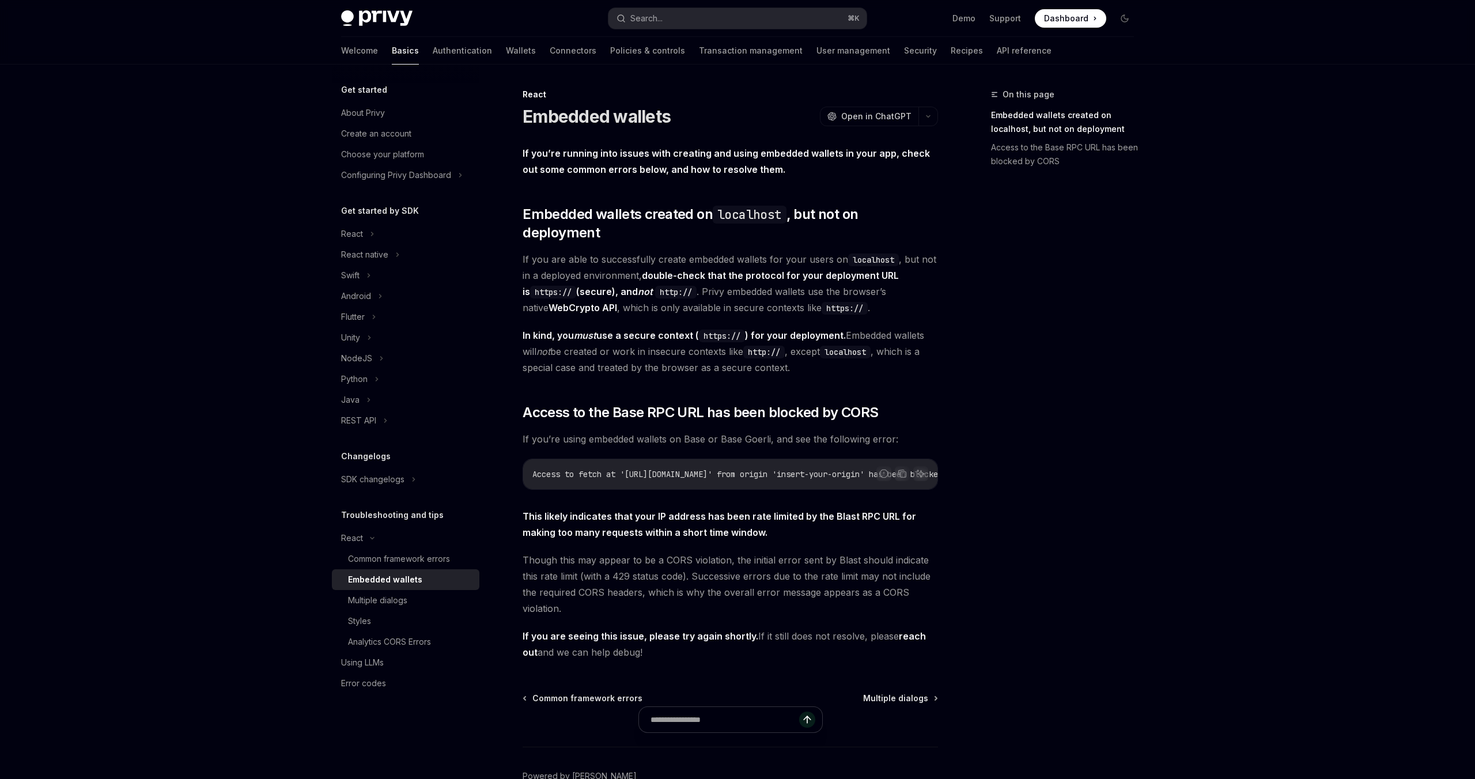 The image size is (1475, 779). Describe the element at coordinates (895, 698) in the screenshot. I see `span: Multiple dialogs` at that location.